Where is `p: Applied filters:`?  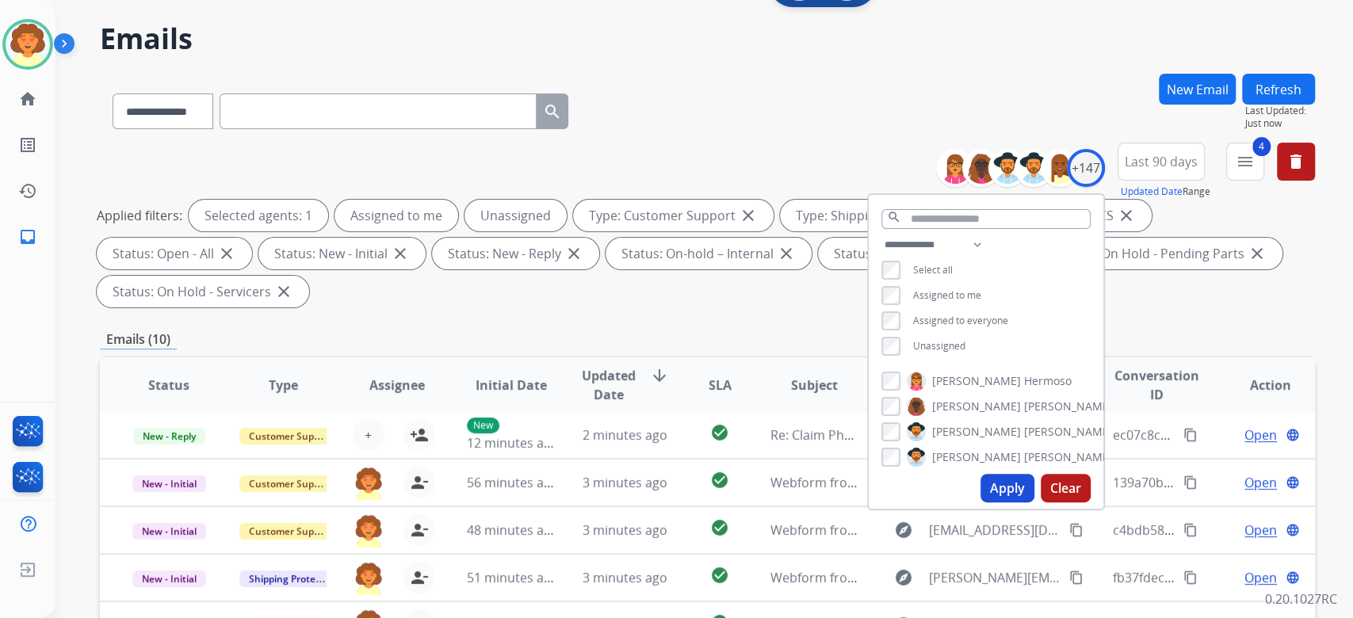 p: Applied filters: is located at coordinates (139, 216).